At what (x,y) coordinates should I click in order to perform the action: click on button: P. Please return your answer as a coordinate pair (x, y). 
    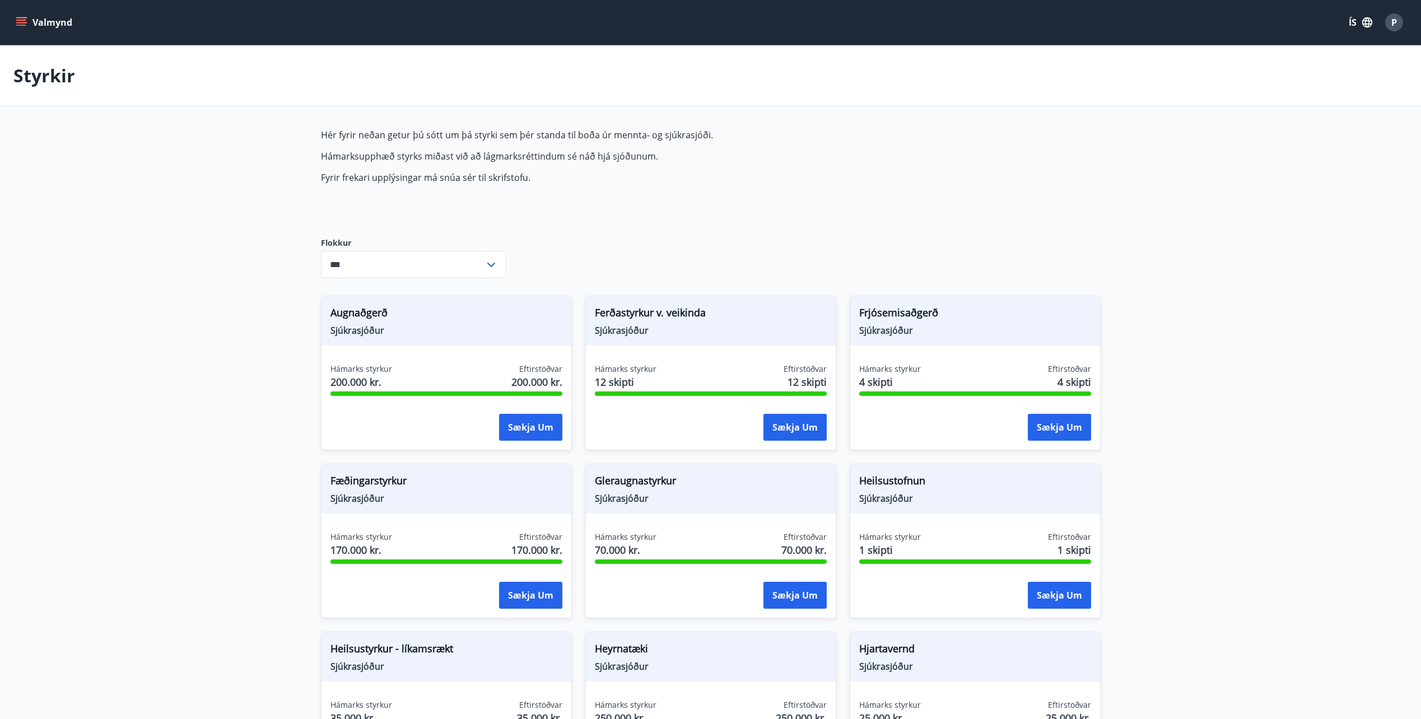
    Looking at the image, I should click on (1394, 22).